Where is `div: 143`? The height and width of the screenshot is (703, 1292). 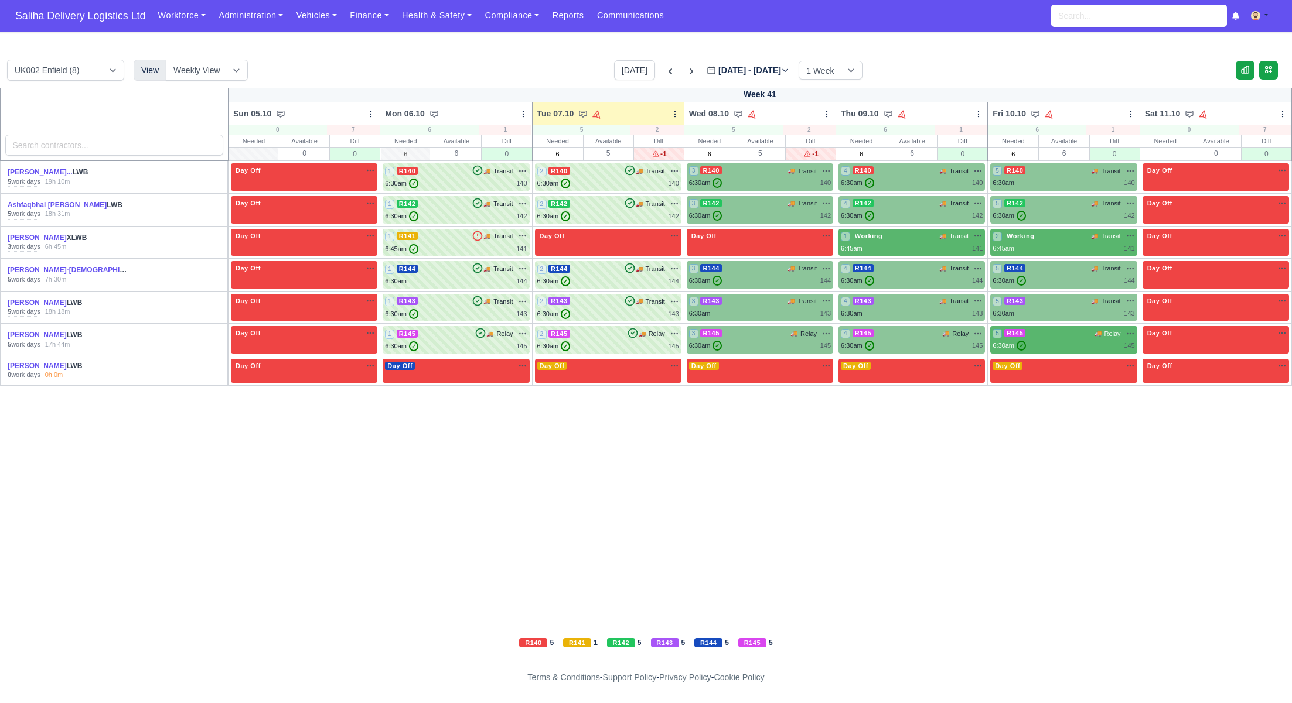
div: 143 is located at coordinates (1129, 313).